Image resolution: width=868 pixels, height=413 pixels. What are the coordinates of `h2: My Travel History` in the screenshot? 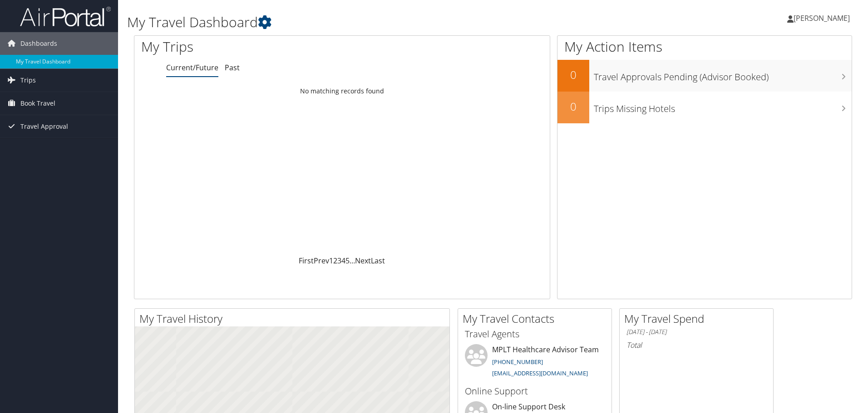 It's located at (294, 319).